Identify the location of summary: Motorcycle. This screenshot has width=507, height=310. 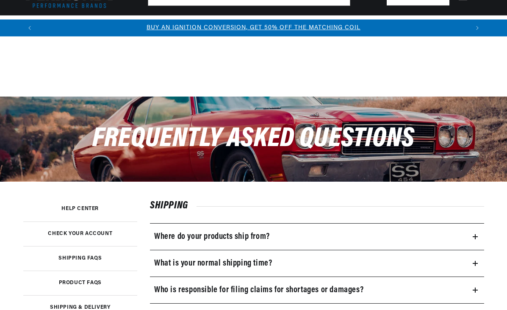
(459, 25).